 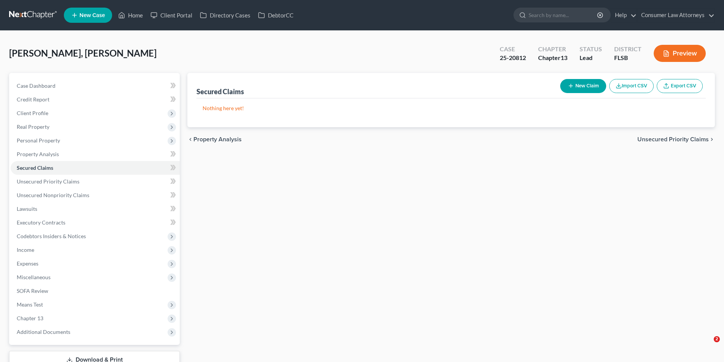 I want to click on span: SOFA Review, so click(x=32, y=291).